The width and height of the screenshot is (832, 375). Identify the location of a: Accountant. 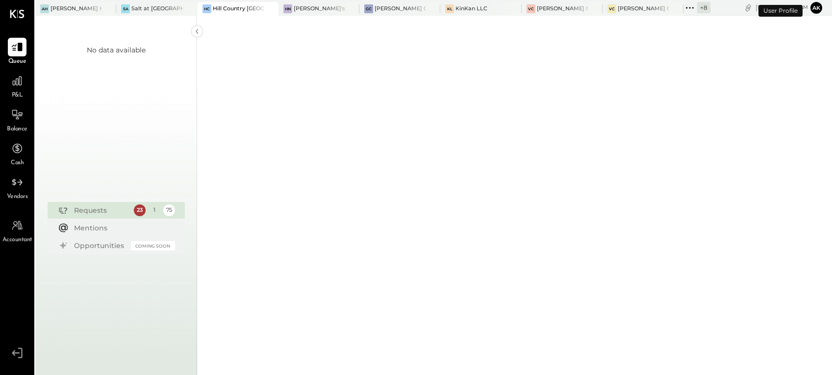
(17, 230).